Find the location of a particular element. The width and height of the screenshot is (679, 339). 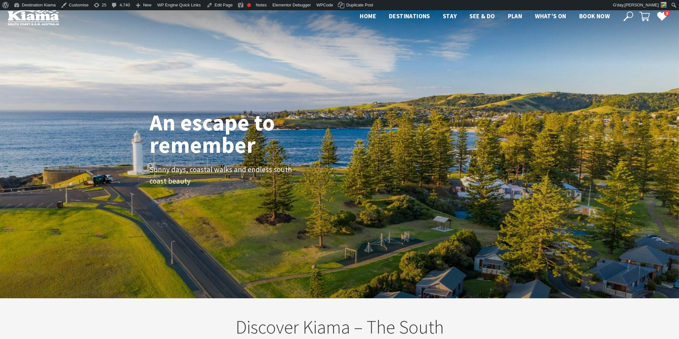

div: Focus keyphrase not set is located at coordinates (249, 5).